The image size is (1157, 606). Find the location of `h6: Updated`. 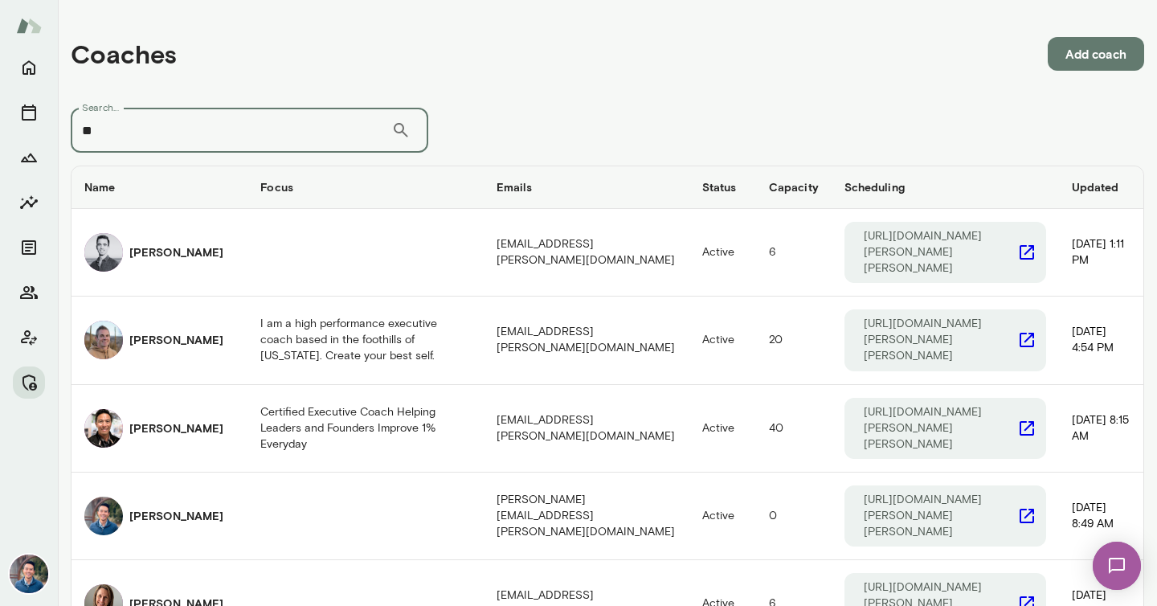

h6: Updated is located at coordinates (1101, 187).